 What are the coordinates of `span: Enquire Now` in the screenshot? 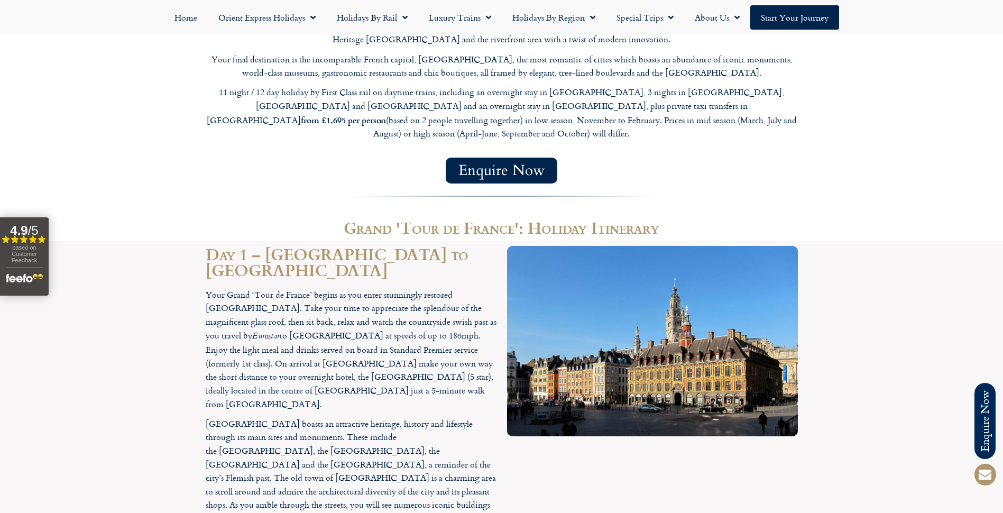 It's located at (501, 170).